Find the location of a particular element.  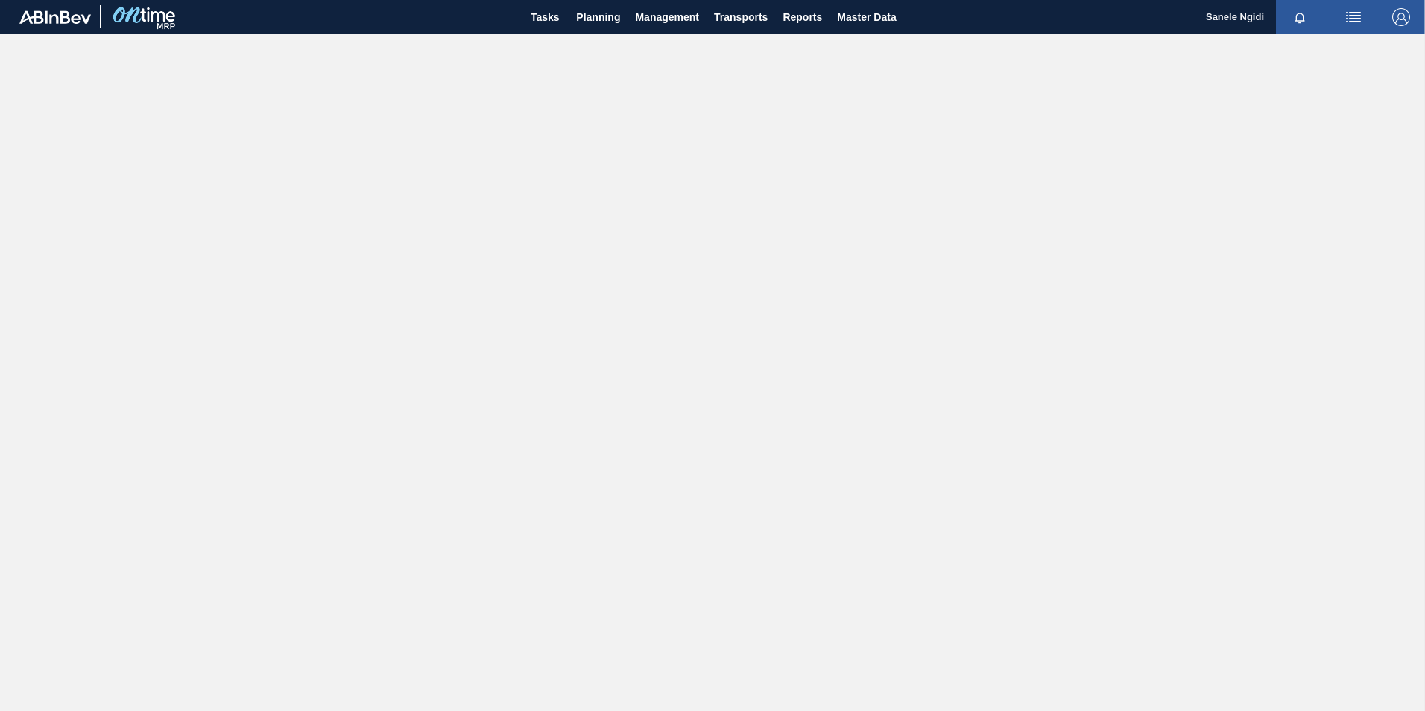

span: Tasks is located at coordinates (545, 17).